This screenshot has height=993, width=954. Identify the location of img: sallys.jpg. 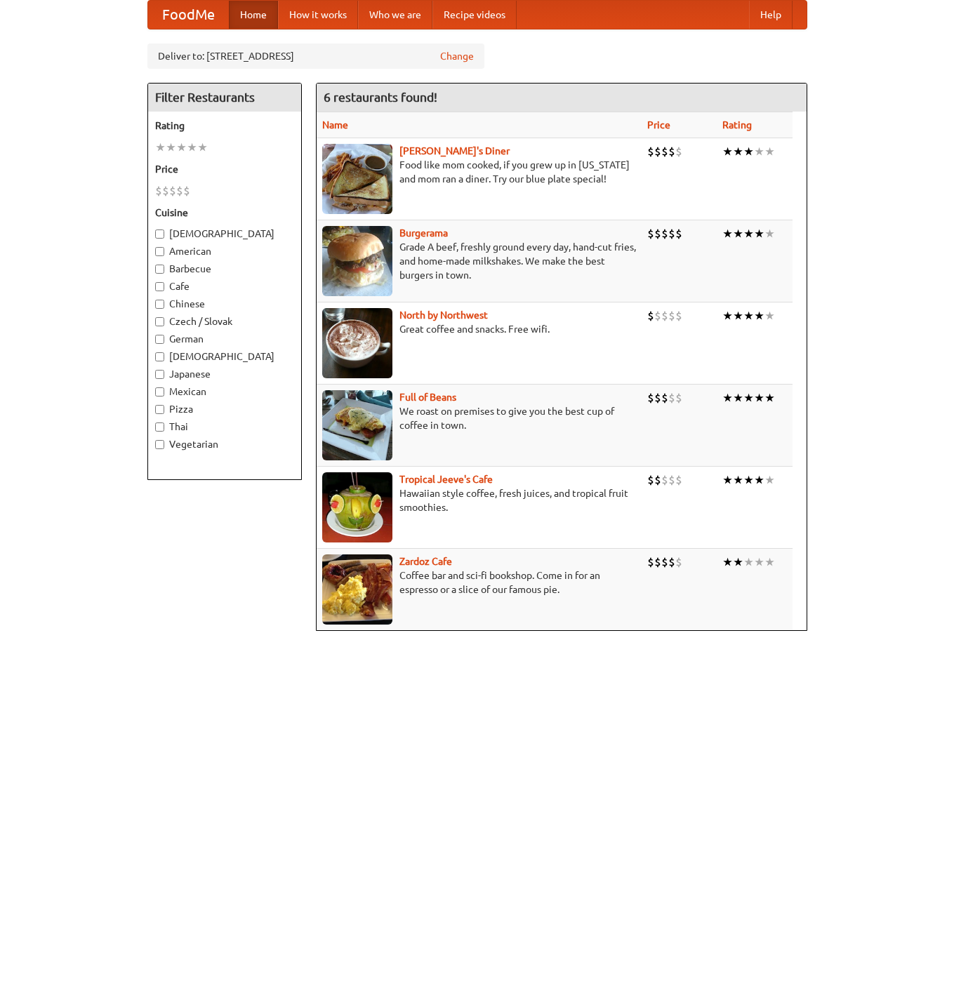
(357, 179).